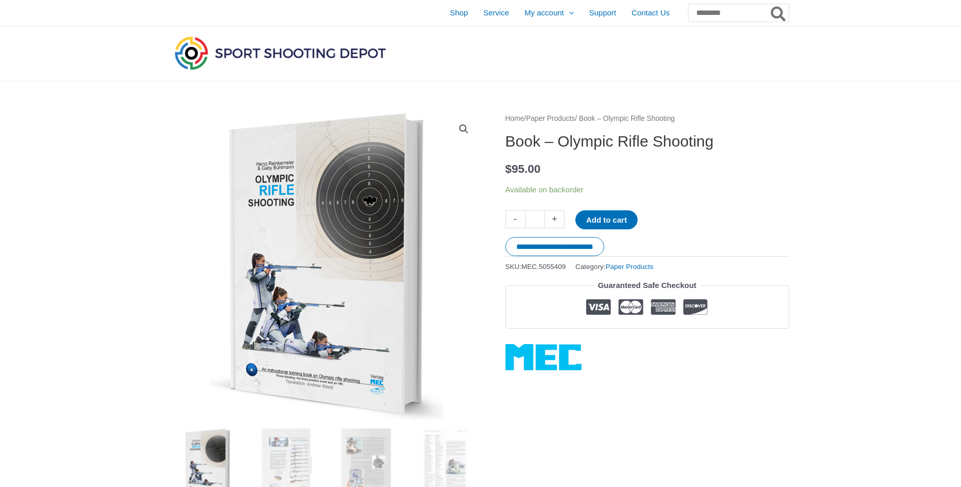 The height and width of the screenshot is (487, 961). Describe the element at coordinates (280, 53) in the screenshot. I see `img: Sport Shooting Depot` at that location.